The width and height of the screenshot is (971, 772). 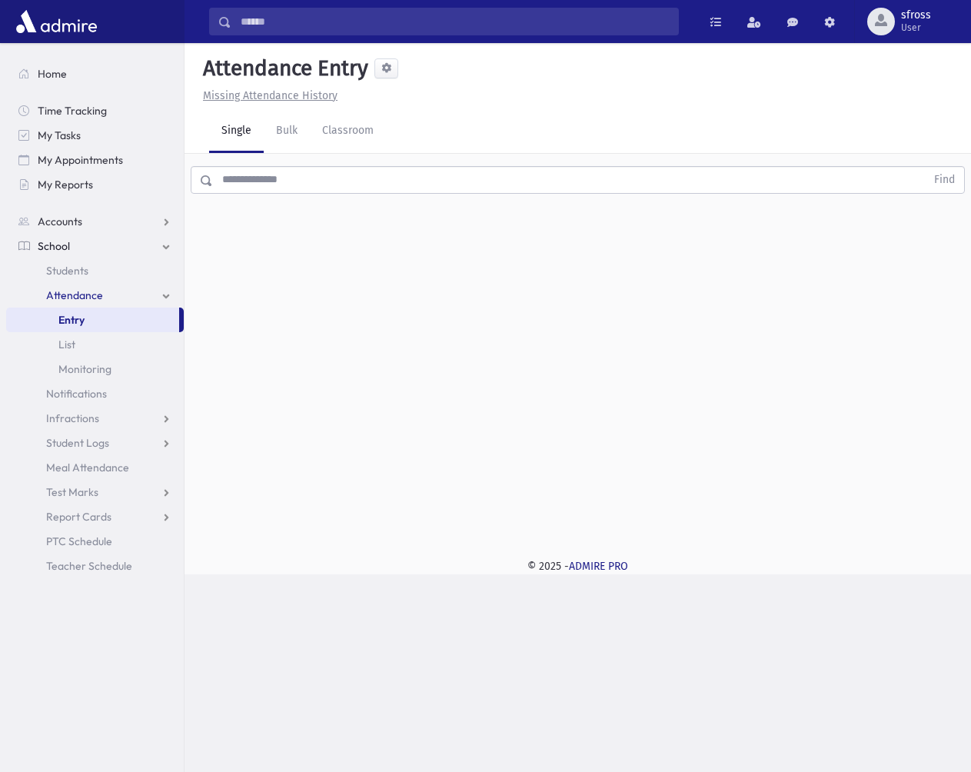 What do you see at coordinates (79, 541) in the screenshot?
I see `span: PTC Schedule` at bounding box center [79, 541].